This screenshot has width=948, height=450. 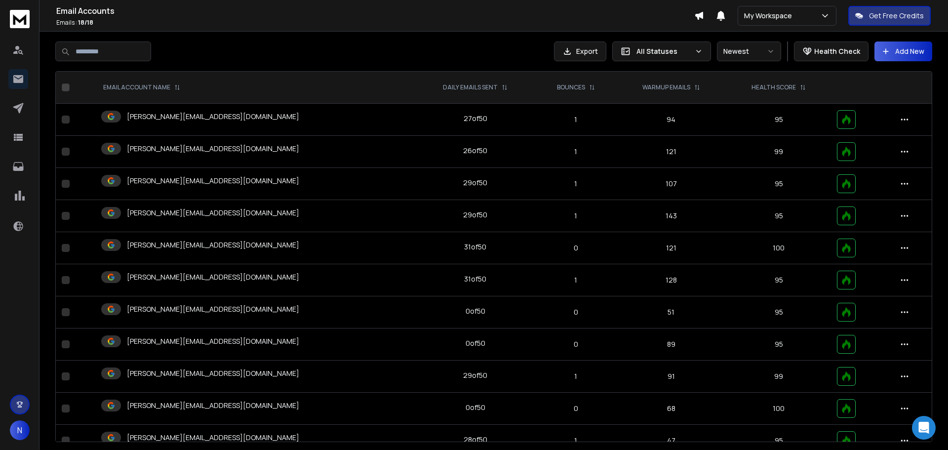 What do you see at coordinates (470, 87) in the screenshot?
I see `p: DAILY EMAILS SENT` at bounding box center [470, 87].